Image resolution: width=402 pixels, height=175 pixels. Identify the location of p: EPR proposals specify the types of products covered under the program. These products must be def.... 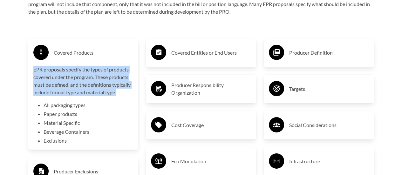
(83, 81).